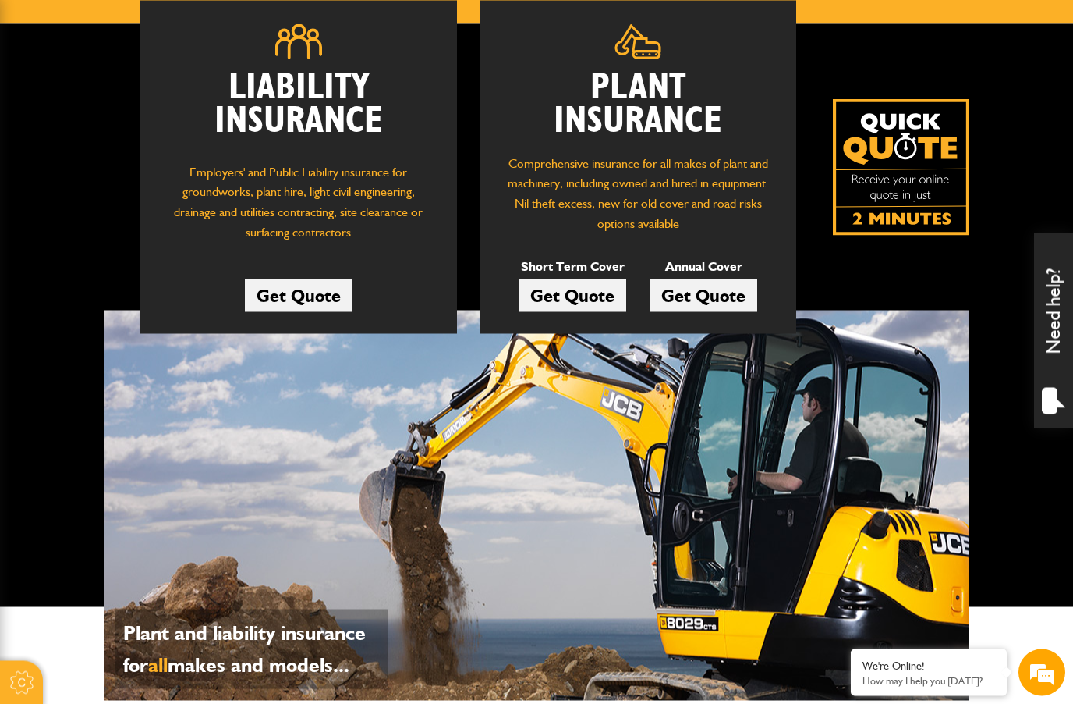 The width and height of the screenshot is (1073, 704). I want to click on p: Annual Cover, so click(704, 267).